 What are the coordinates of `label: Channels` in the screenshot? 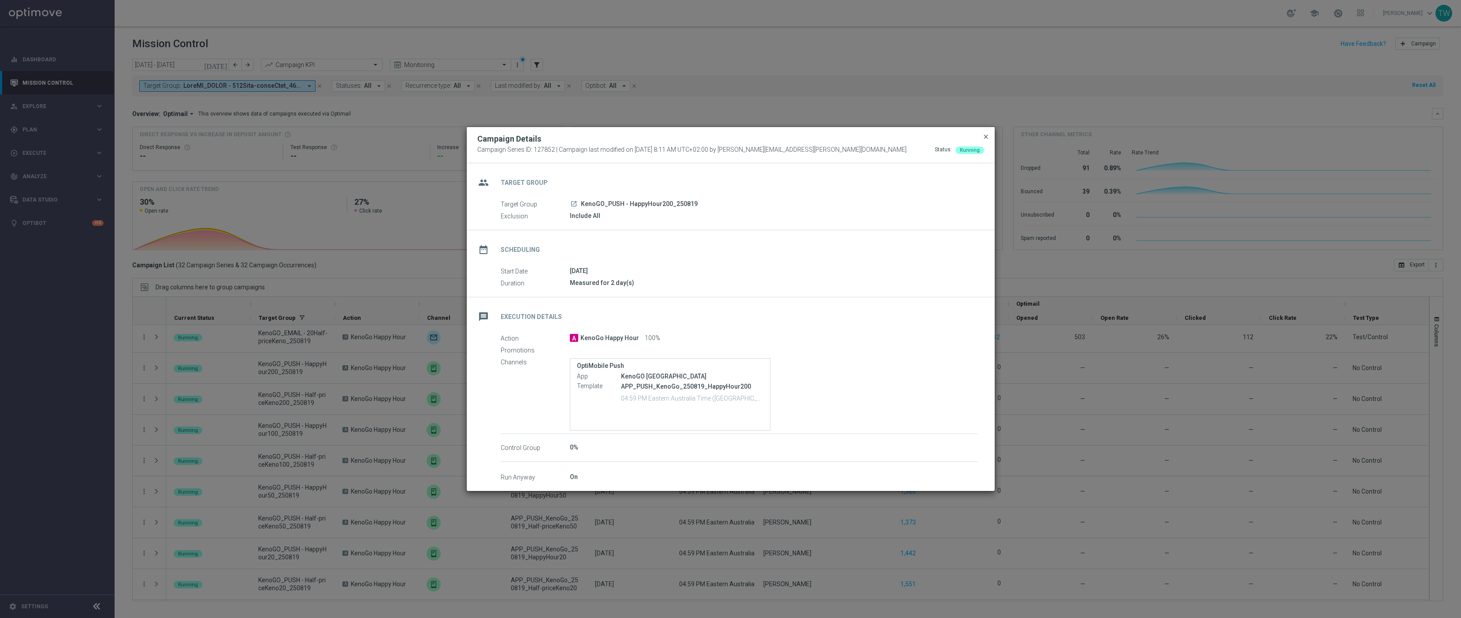 It's located at (535, 362).